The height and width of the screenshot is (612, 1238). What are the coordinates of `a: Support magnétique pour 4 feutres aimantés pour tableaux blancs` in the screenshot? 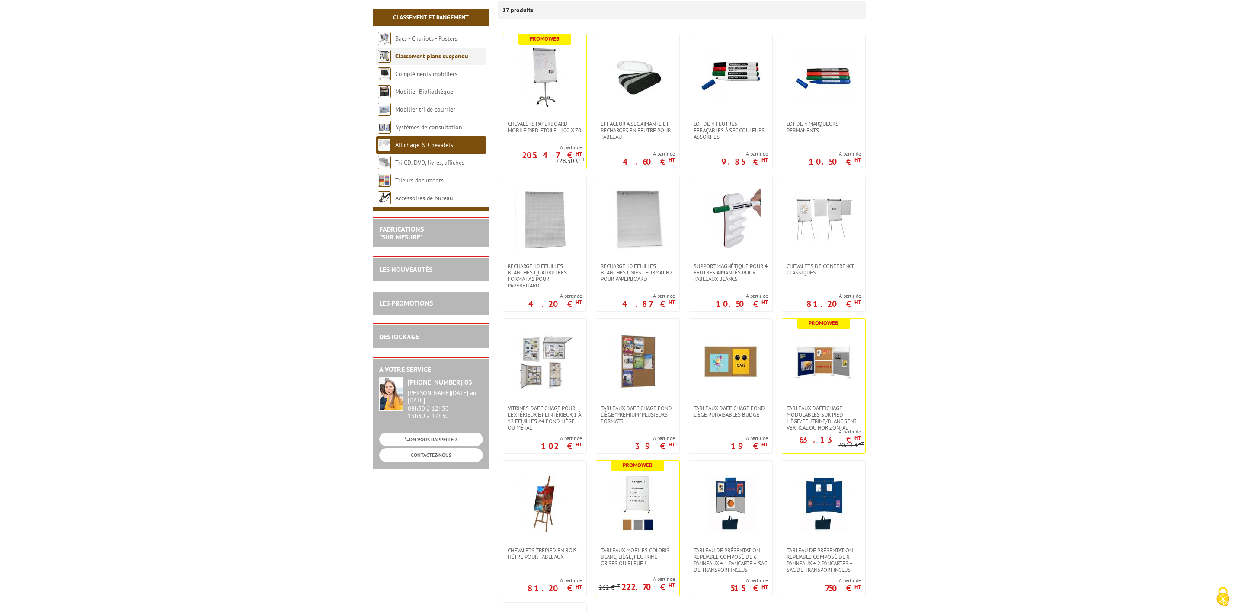 It's located at (731, 272).